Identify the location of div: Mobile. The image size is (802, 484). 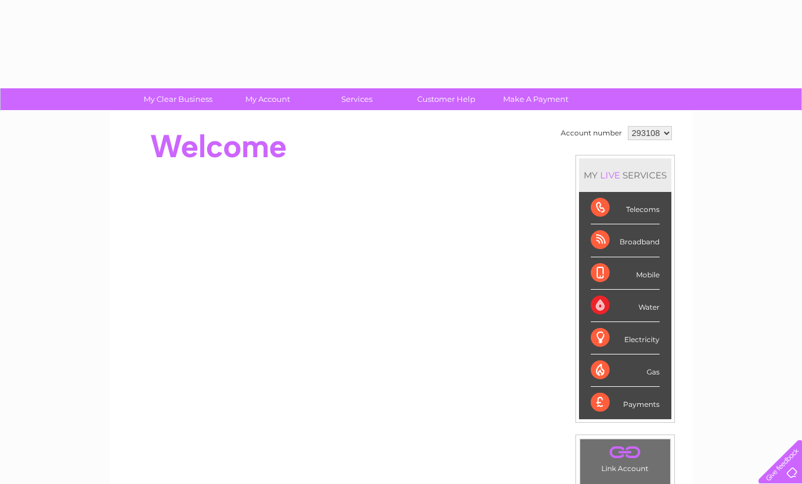
(625, 273).